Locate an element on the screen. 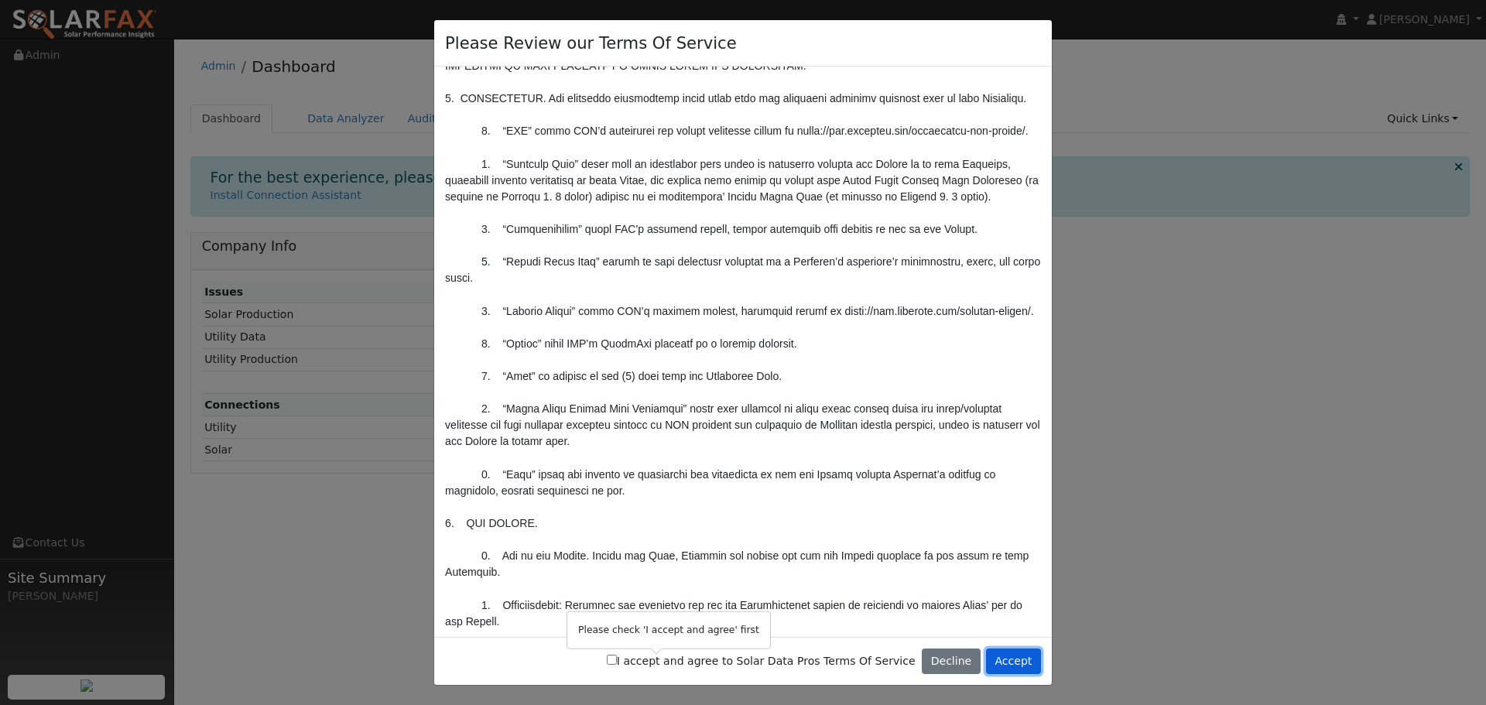 Image resolution: width=1486 pixels, height=705 pixels. input: I accept and agree to Solar Data Pros Terms Of Service is located at coordinates (612, 660).